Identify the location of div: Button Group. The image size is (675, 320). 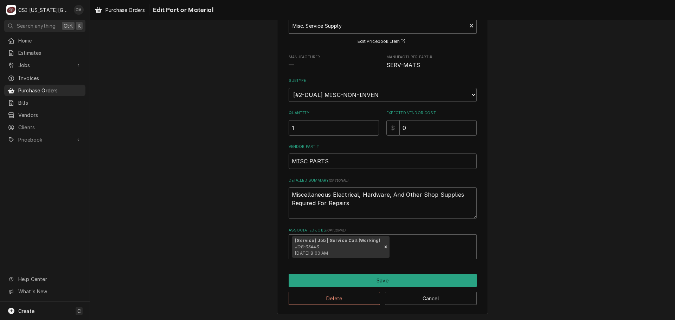
(383, 290).